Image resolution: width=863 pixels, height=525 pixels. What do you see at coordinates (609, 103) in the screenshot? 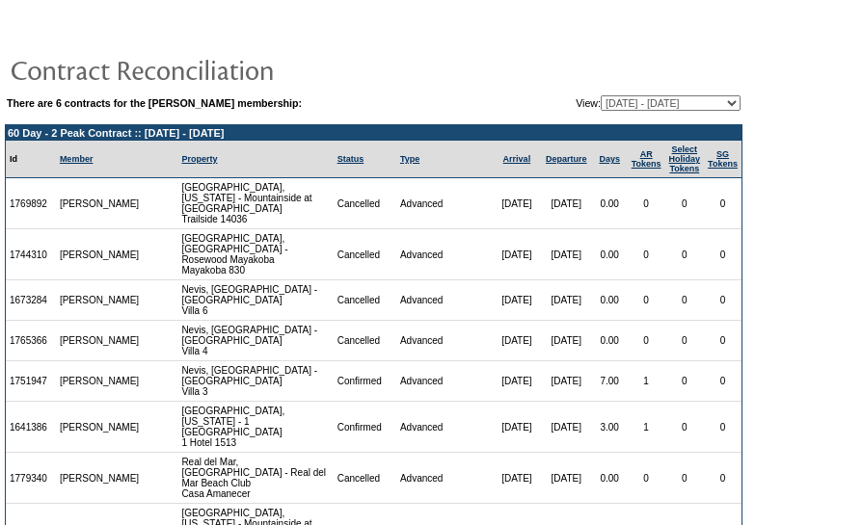
I see `td: View:` at bounding box center [609, 103].